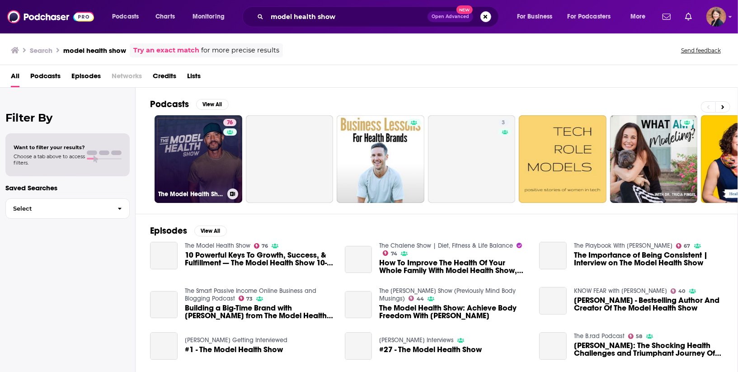 This screenshot has width=738, height=372. I want to click on span: 73, so click(249, 299).